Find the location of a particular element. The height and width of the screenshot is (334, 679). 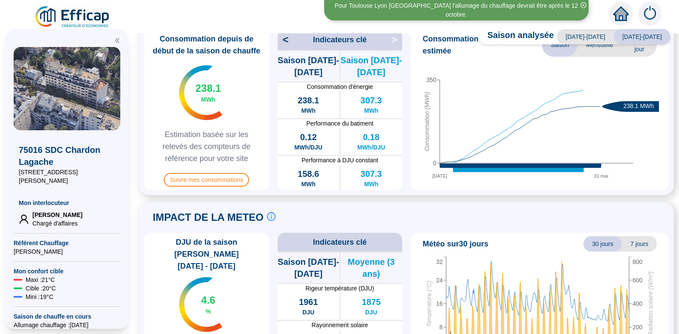

span: 30 jours is located at coordinates (603, 244).